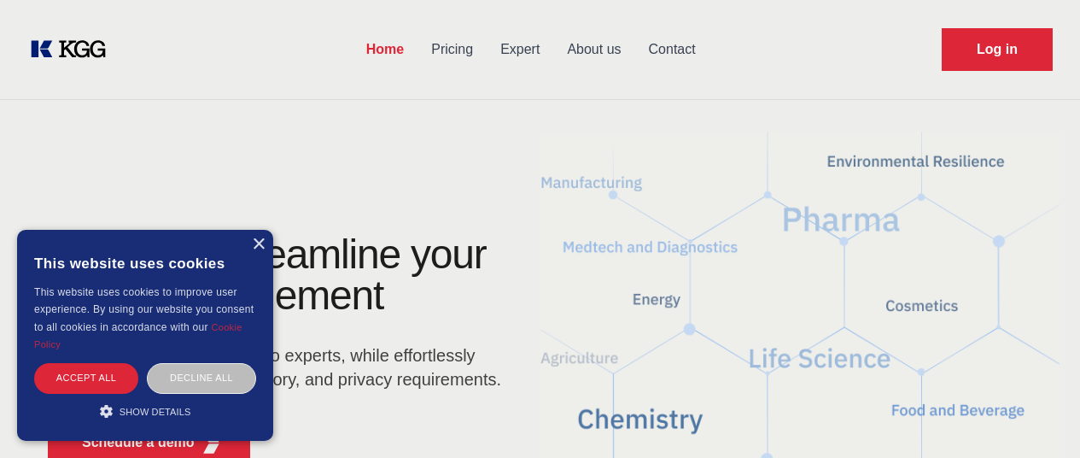  Describe the element at coordinates (997, 50) in the screenshot. I see `a: Request Demo` at that location.